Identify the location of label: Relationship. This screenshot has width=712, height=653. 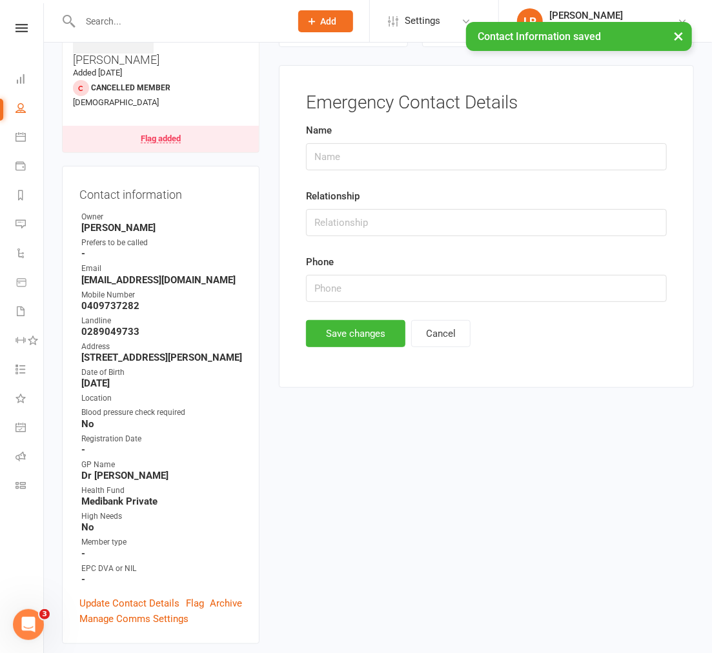
(332, 196).